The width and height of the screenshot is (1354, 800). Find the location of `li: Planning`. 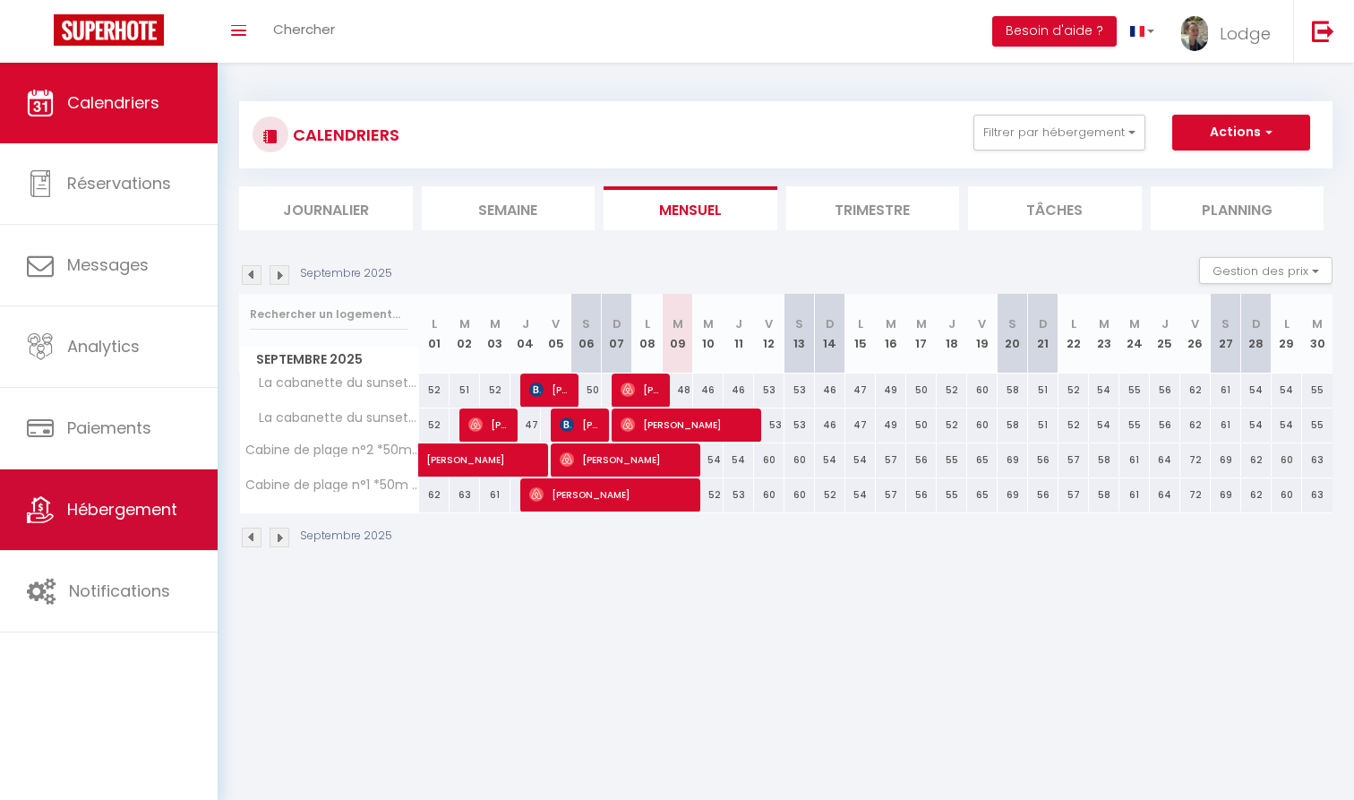

li: Planning is located at coordinates (1238, 208).